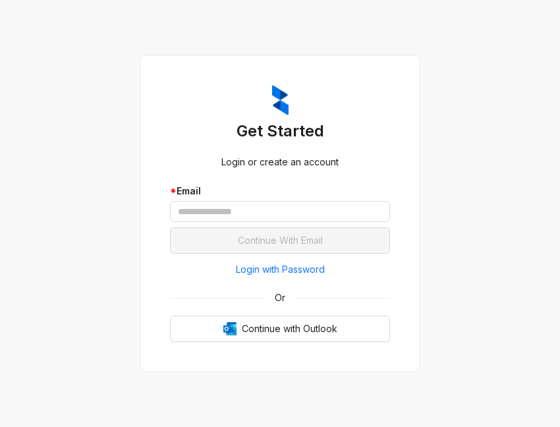 The height and width of the screenshot is (427, 560). I want to click on span: Login with Password, so click(280, 269).